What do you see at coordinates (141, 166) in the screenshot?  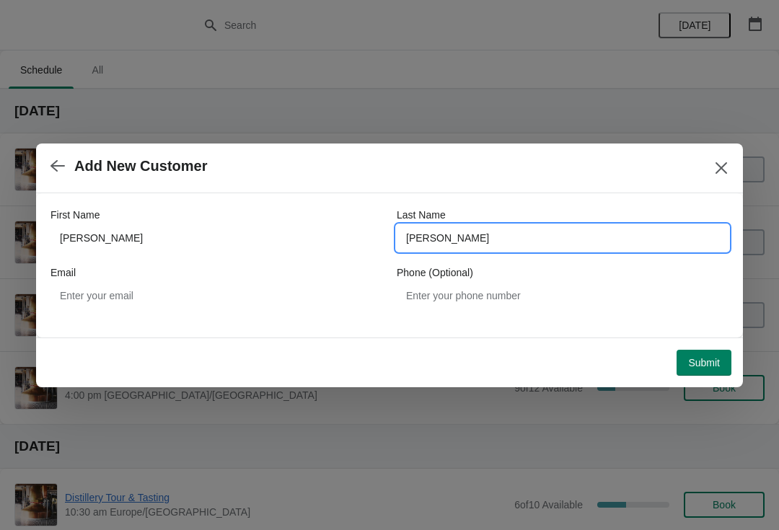 I see `h2: Add New Customer` at bounding box center [141, 166].